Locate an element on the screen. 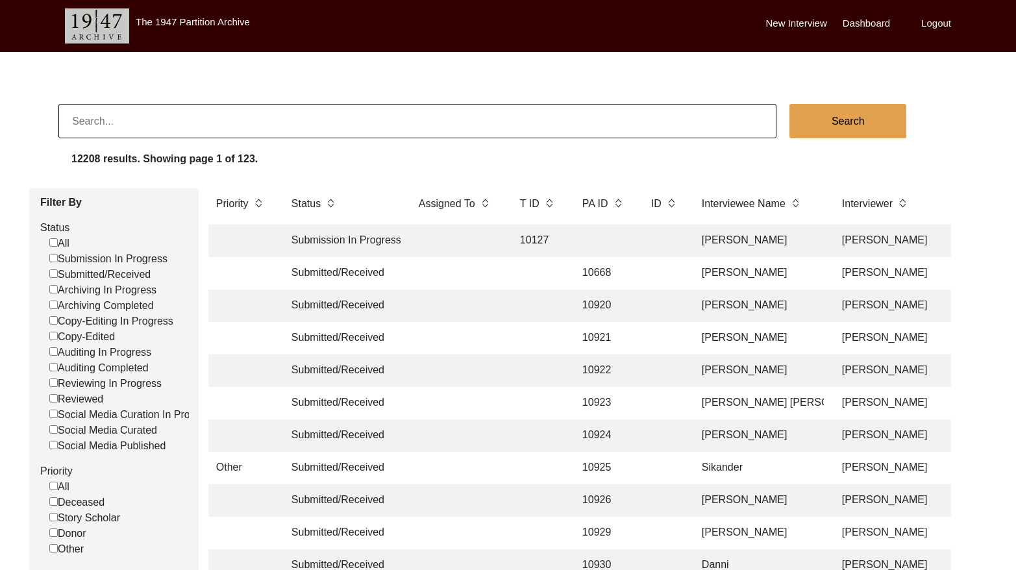  label: Social Media Curation In Progress is located at coordinates (132, 415).